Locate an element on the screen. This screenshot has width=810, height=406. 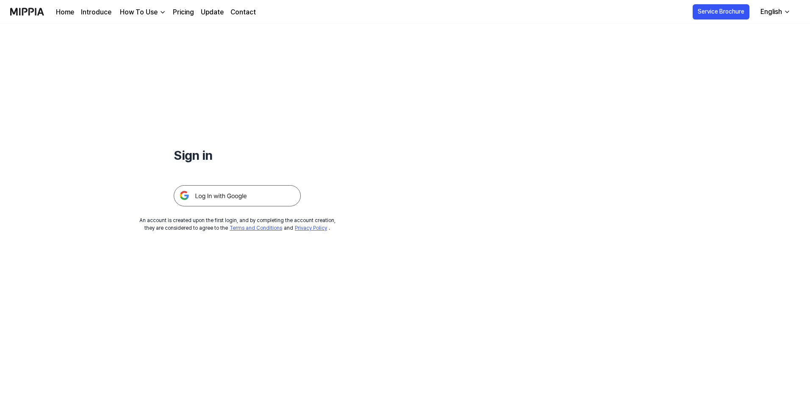
img: down is located at coordinates (163, 12).